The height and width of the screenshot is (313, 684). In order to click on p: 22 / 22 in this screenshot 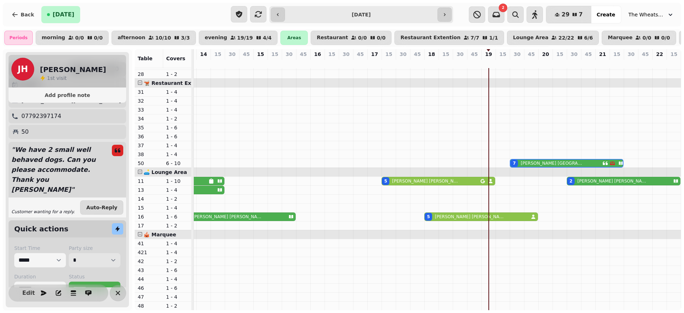, I will do `click(566, 38)`.